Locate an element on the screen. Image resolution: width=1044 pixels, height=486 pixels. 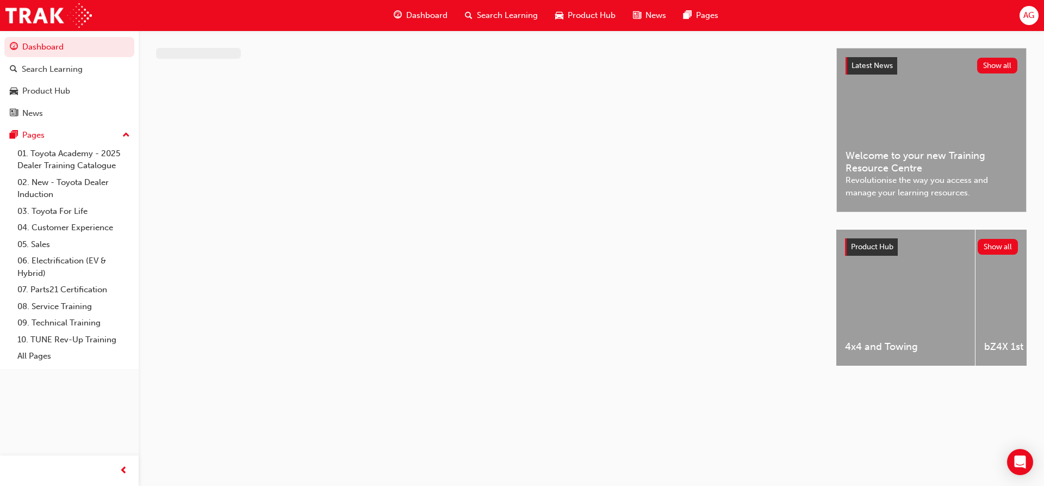
a: Search Learning is located at coordinates (69, 69).